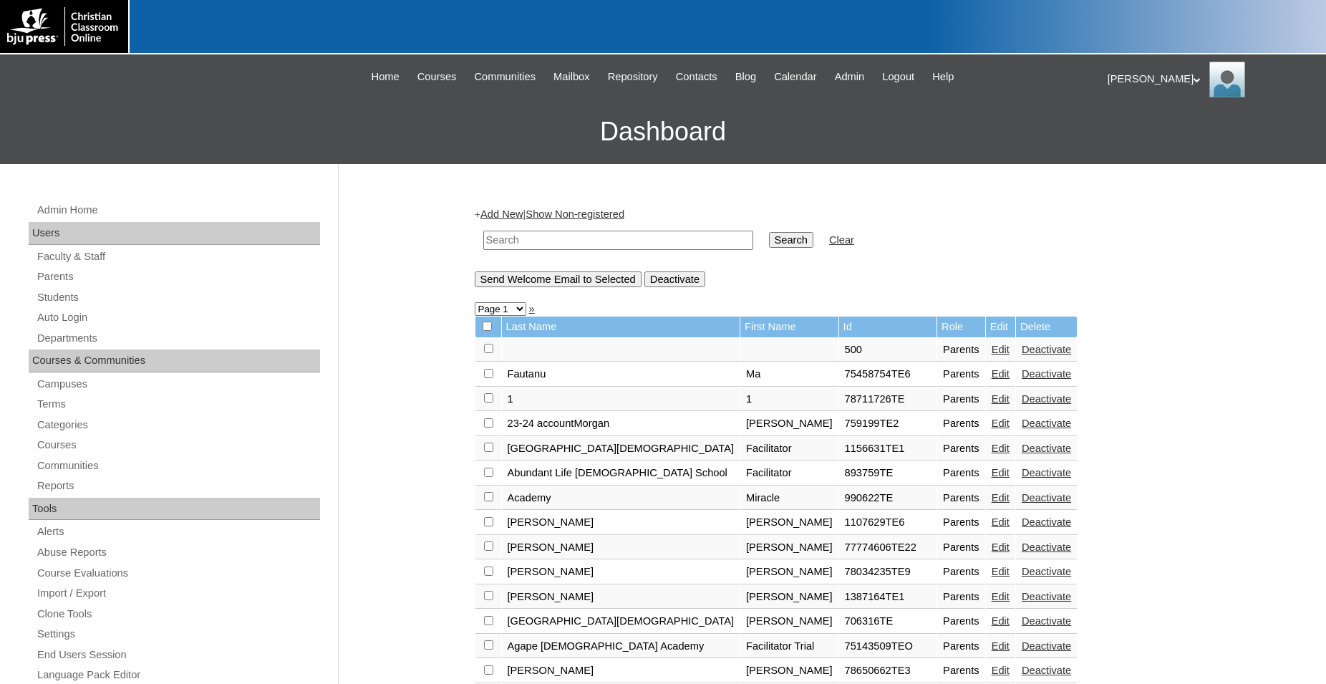 This screenshot has width=1326, height=684. I want to click on td: Academy, so click(621, 499).